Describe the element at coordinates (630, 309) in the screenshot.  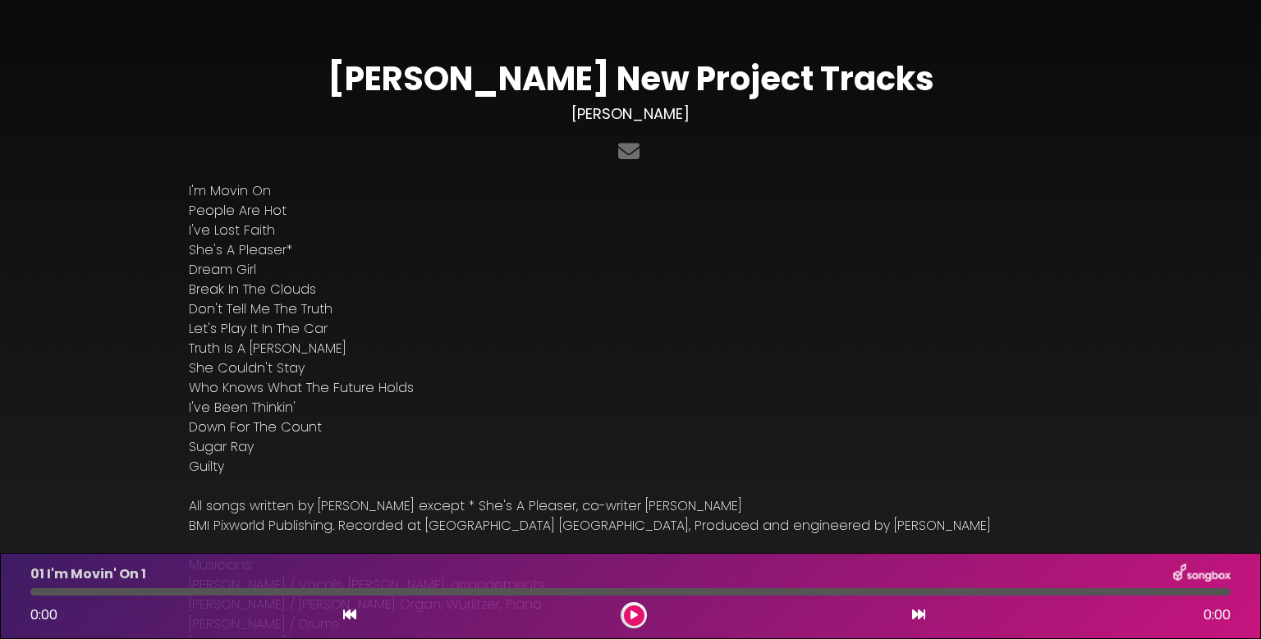
I see `p: Don't Tell Me The Truth` at that location.